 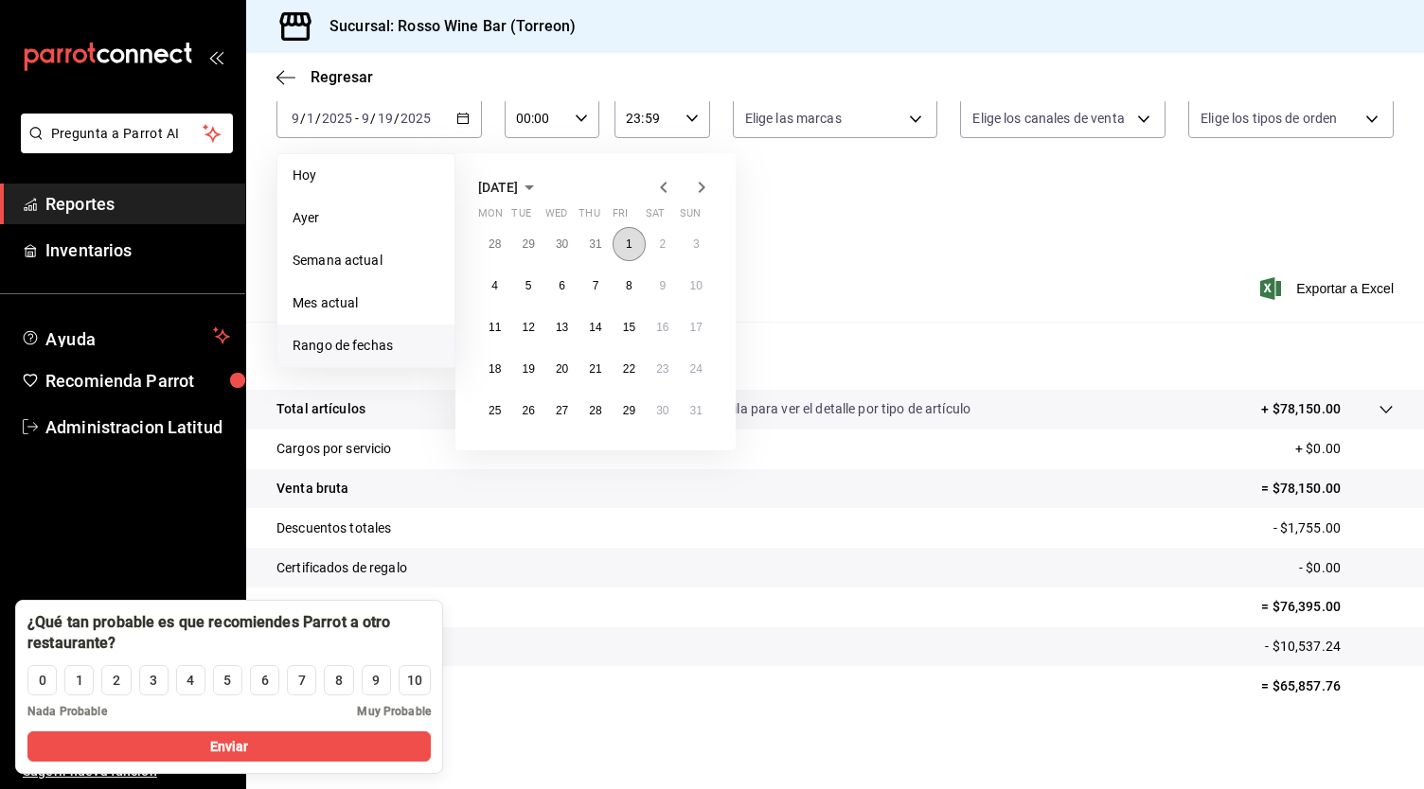 What do you see at coordinates (312, 488) in the screenshot?
I see `p: Venta bruta` at bounding box center [312, 488].